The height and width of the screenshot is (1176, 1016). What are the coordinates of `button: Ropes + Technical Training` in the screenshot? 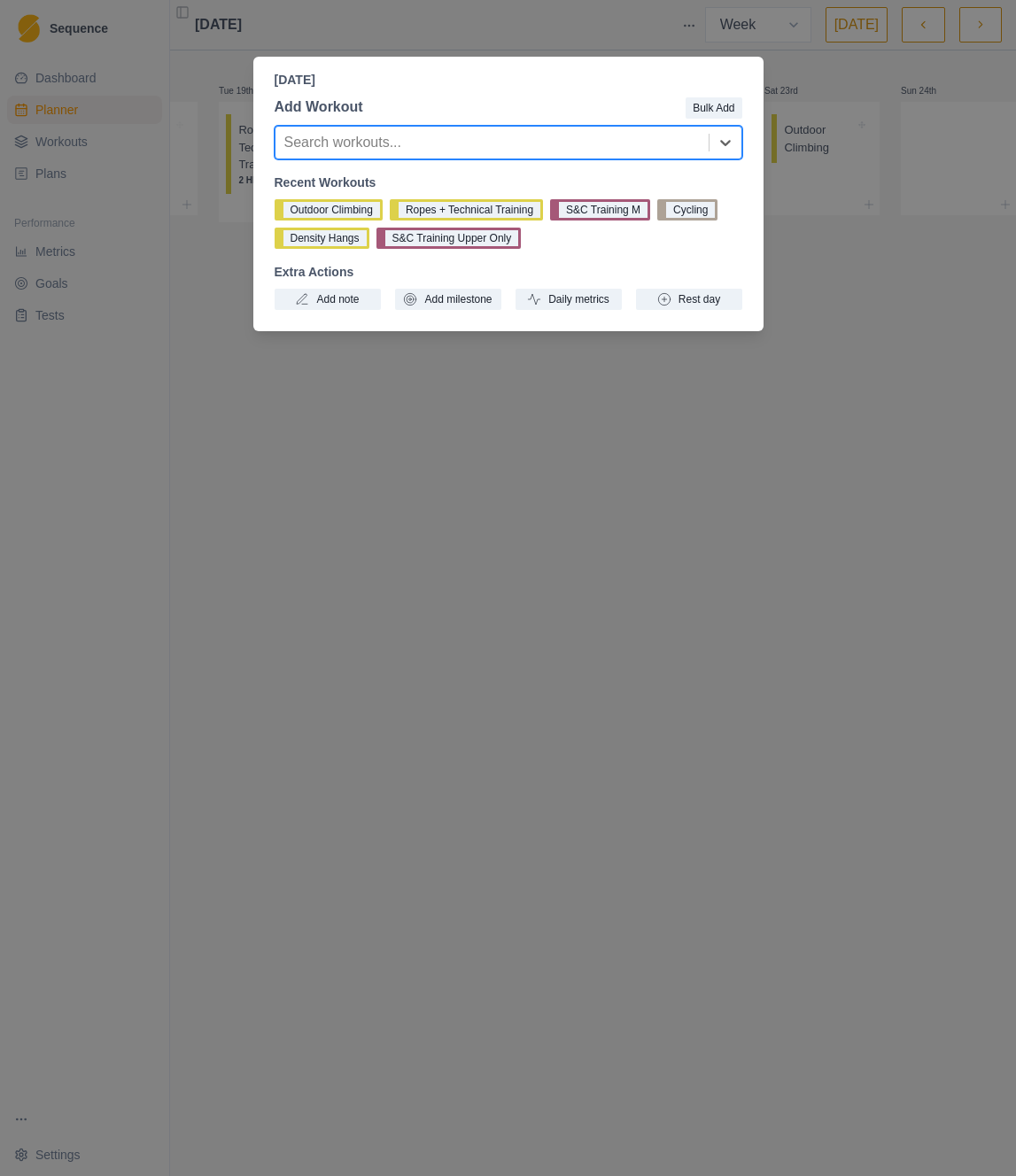 It's located at (466, 210).